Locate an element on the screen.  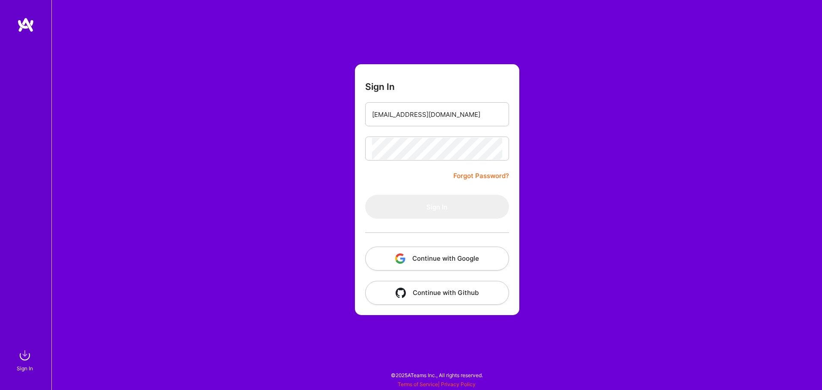
input: Email... is located at coordinates (437, 114).